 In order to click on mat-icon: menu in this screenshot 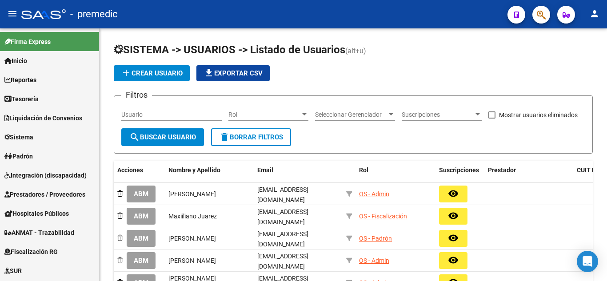, I will do `click(12, 14)`.